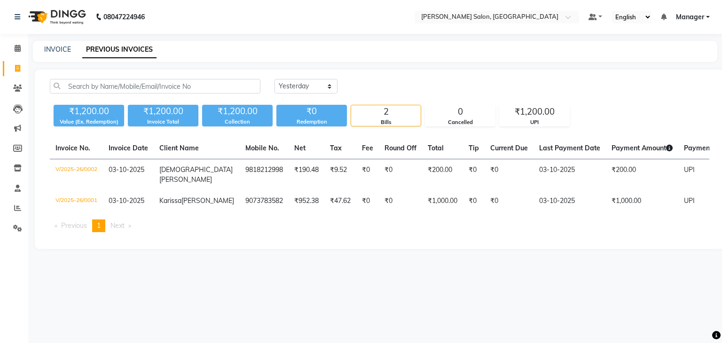  What do you see at coordinates (367, 148) in the screenshot?
I see `span: Fee` at bounding box center [367, 148].